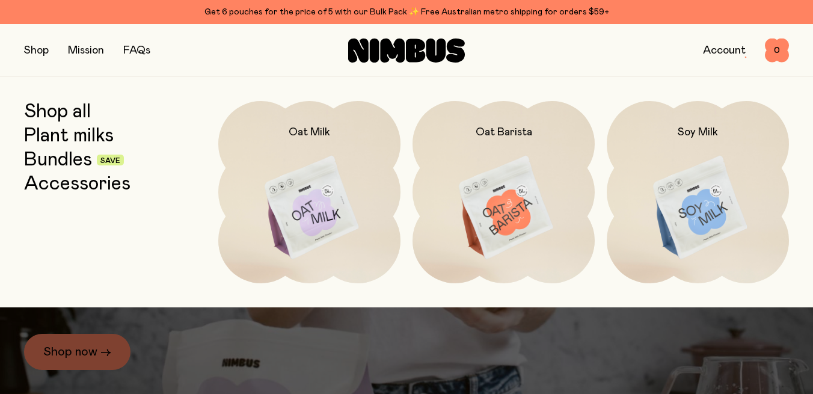 The height and width of the screenshot is (394, 813). I want to click on a: Oat Milk, so click(309, 192).